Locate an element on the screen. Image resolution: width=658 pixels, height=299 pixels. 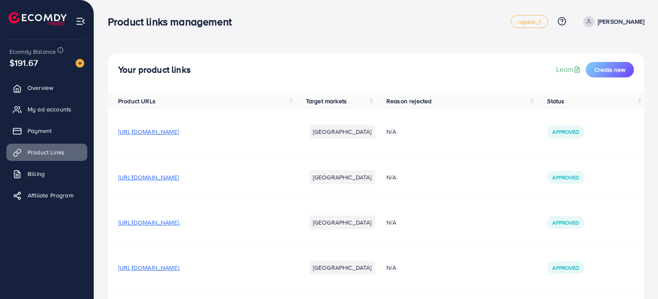
img: logo is located at coordinates (37, 18).